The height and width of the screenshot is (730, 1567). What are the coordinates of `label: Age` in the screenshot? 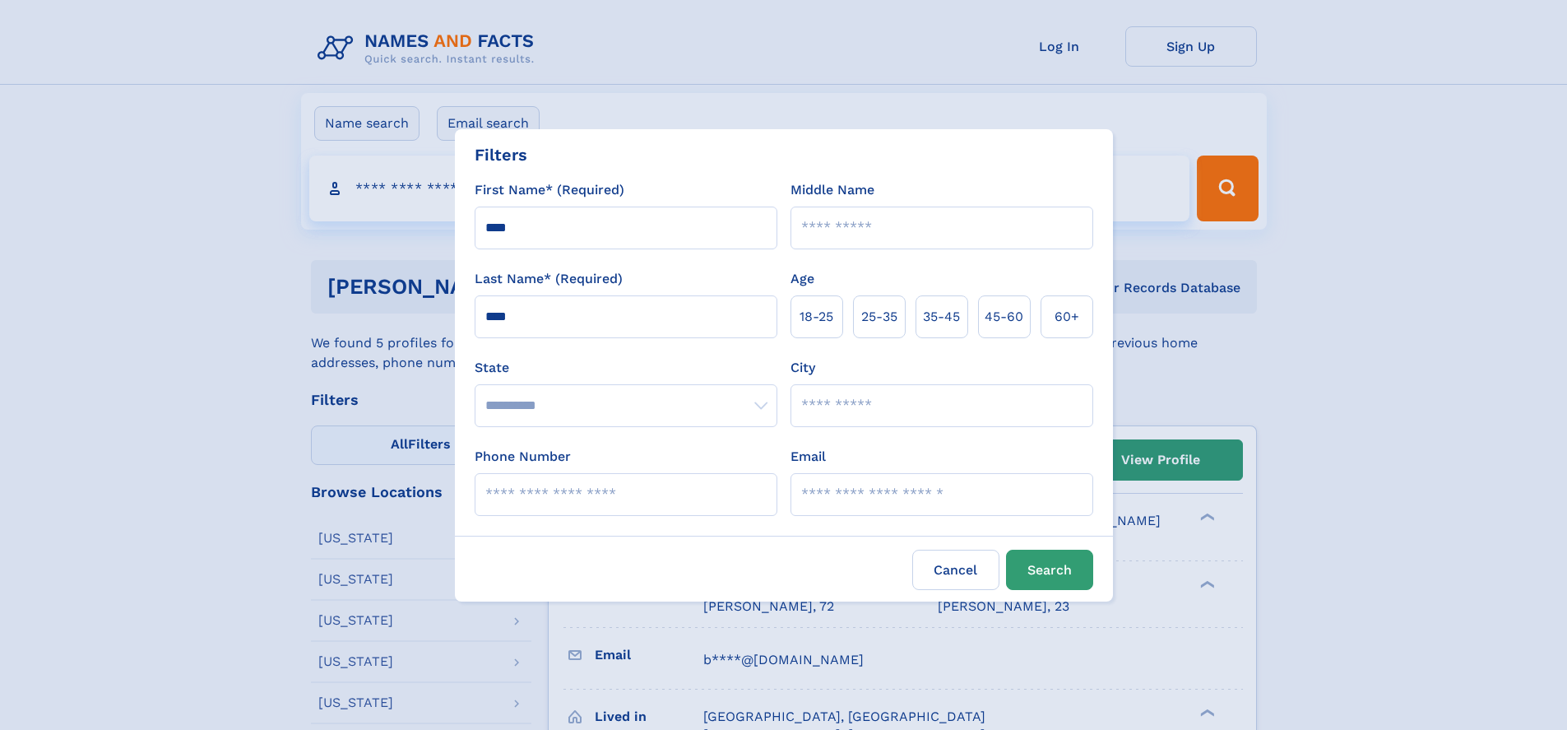 It's located at (802, 279).